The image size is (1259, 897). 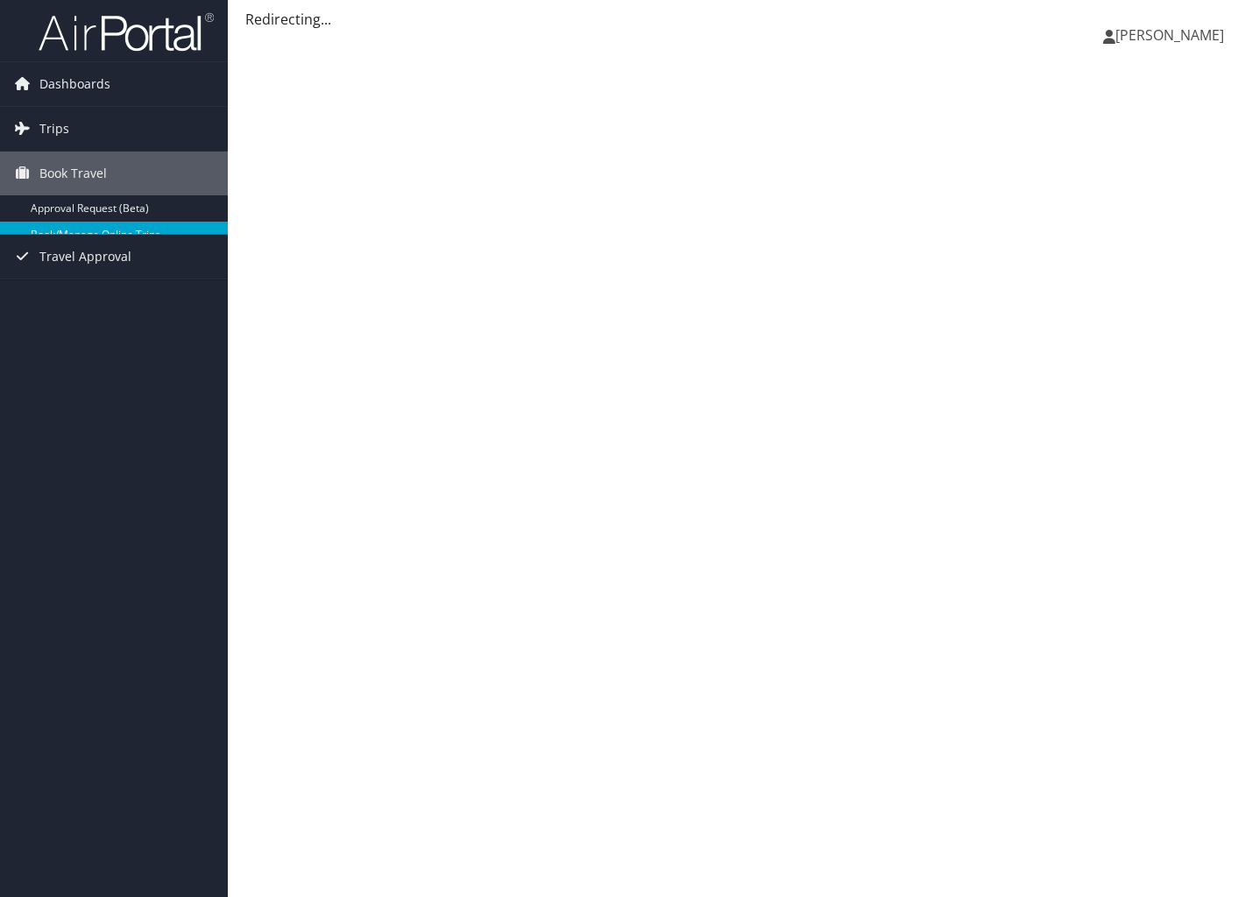 What do you see at coordinates (743, 19) in the screenshot?
I see `div: Redirecting...` at bounding box center [743, 19].